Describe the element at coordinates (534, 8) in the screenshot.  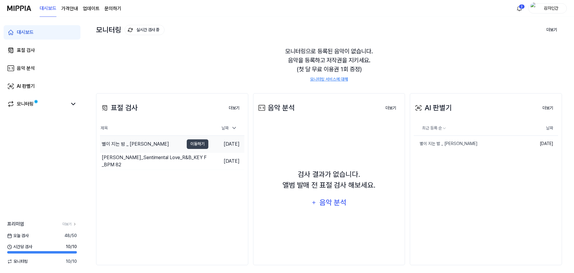
I see `img: profile` at that location.